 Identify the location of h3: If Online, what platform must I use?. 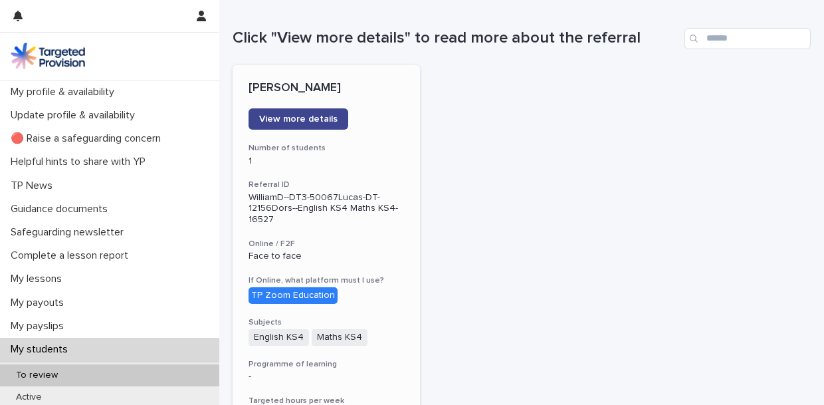
(326, 281).